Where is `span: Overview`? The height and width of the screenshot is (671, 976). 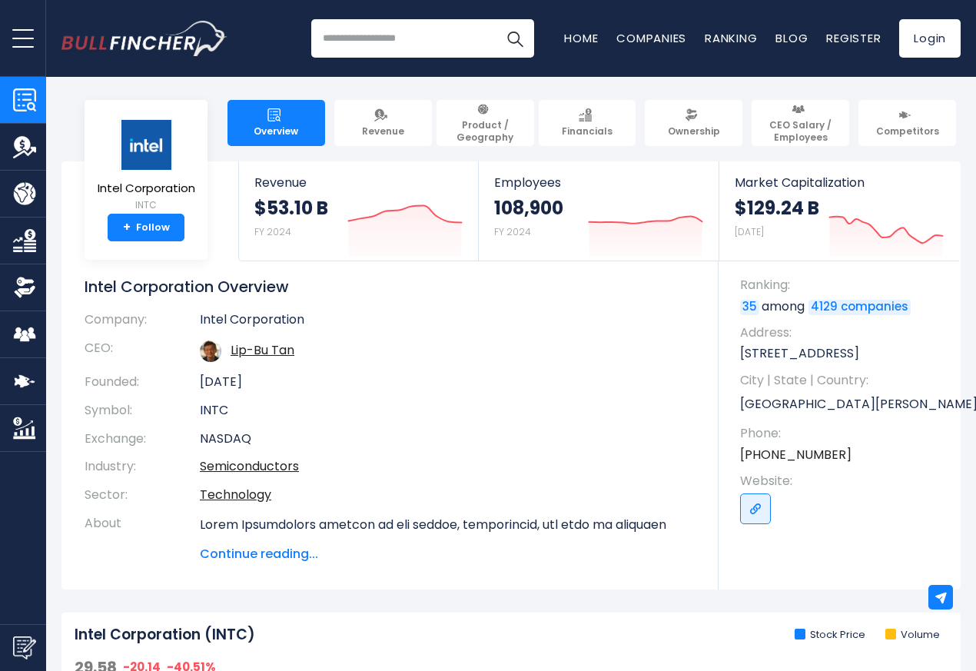
span: Overview is located at coordinates (276, 131).